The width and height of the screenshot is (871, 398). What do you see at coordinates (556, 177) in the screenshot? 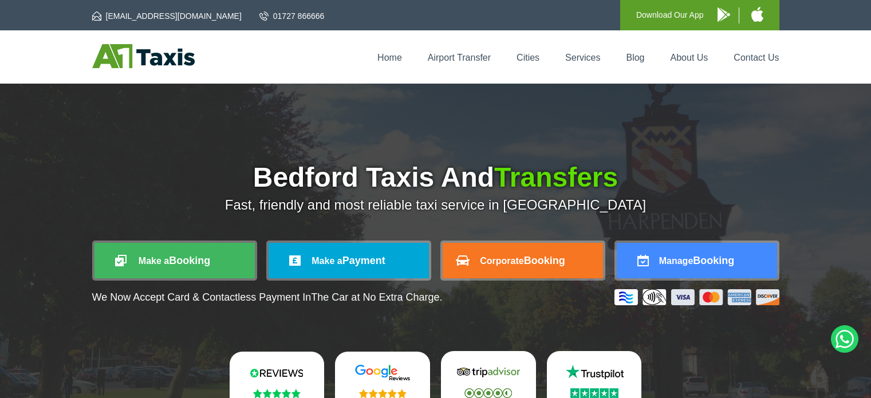
I see `span: Transfers` at bounding box center [556, 177].